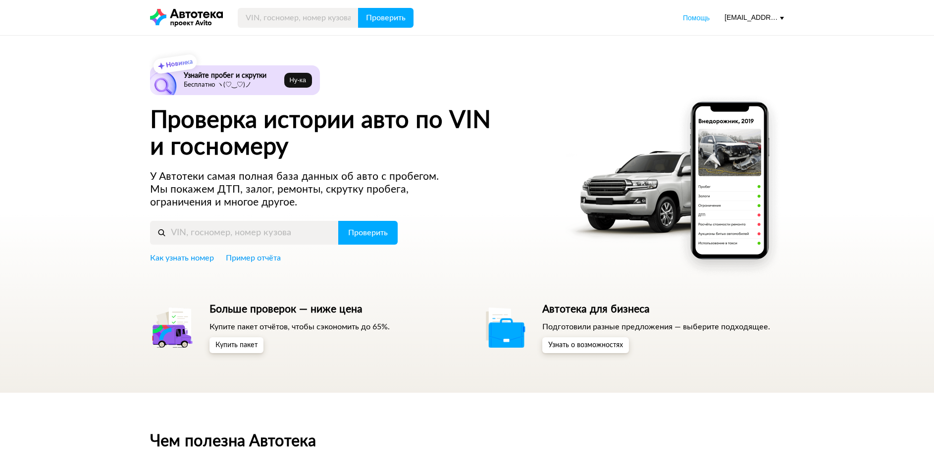  I want to click on span: Ну‑ка, so click(298, 80).